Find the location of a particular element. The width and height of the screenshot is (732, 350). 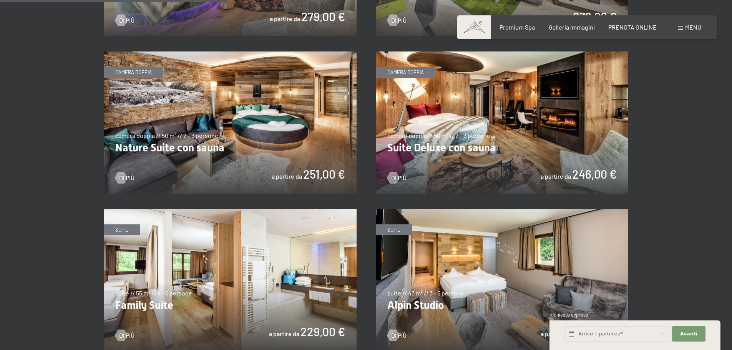

img: Nature Suite con sauna is located at coordinates (230, 123).